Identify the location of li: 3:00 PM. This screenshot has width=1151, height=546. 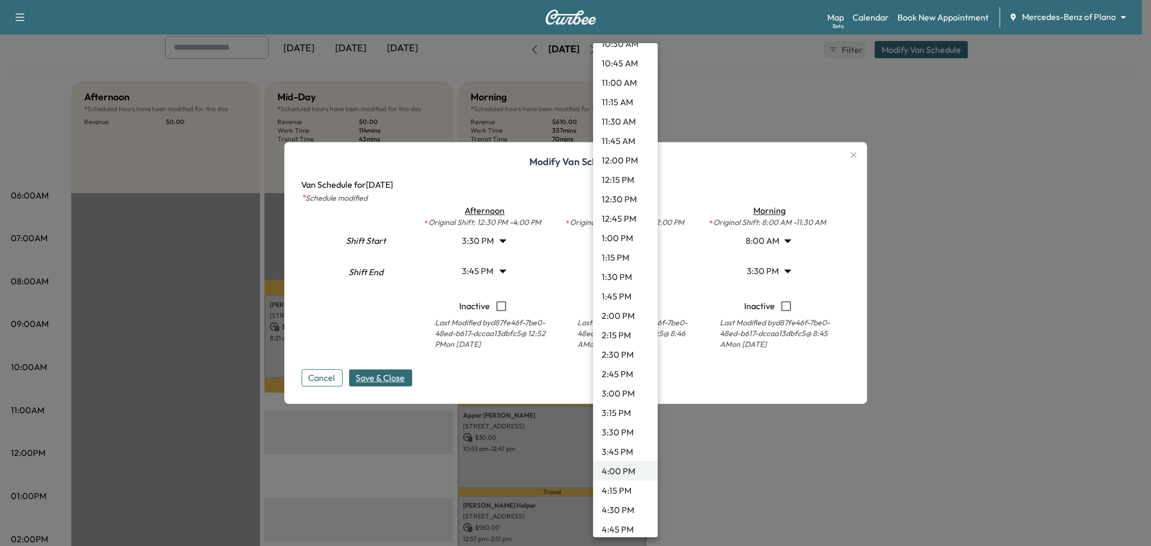
(626, 393).